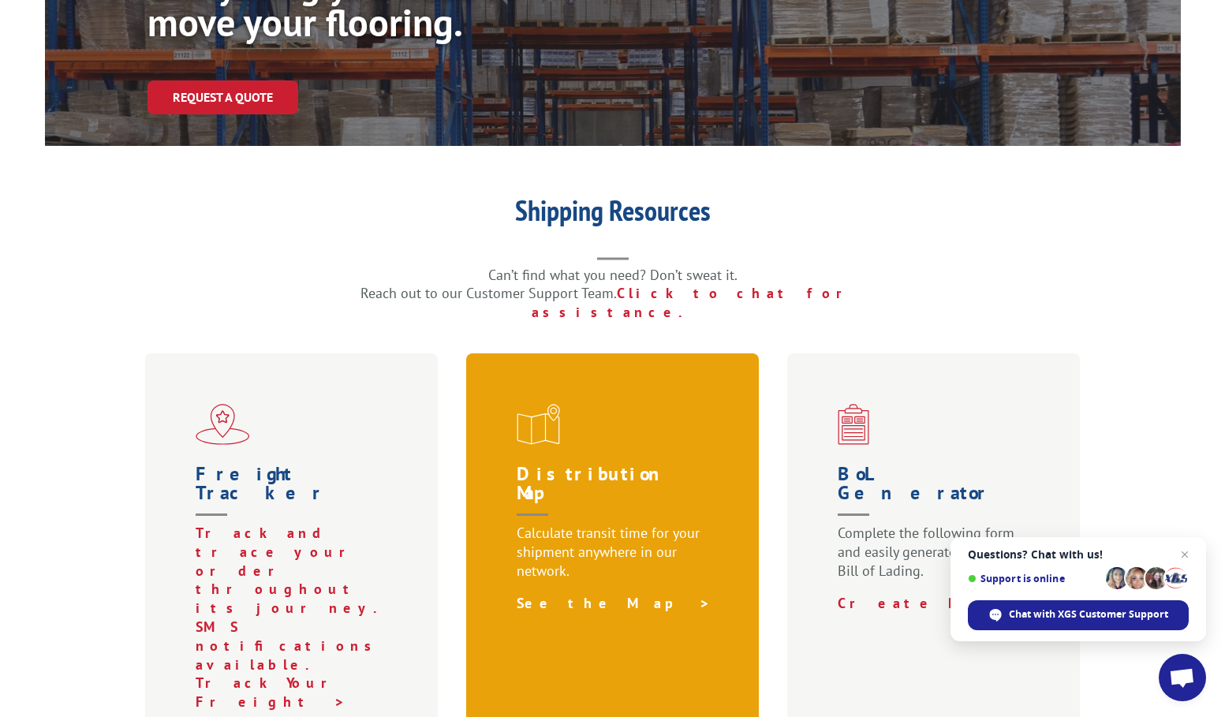 The height and width of the screenshot is (717, 1225). Describe the element at coordinates (613, 214) in the screenshot. I see `h1: Shipping Resources` at that location.